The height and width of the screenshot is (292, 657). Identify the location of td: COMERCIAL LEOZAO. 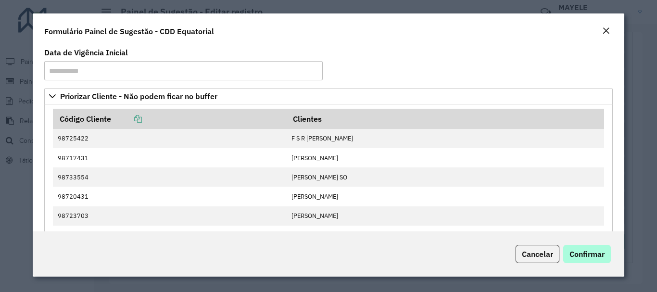
(445, 235).